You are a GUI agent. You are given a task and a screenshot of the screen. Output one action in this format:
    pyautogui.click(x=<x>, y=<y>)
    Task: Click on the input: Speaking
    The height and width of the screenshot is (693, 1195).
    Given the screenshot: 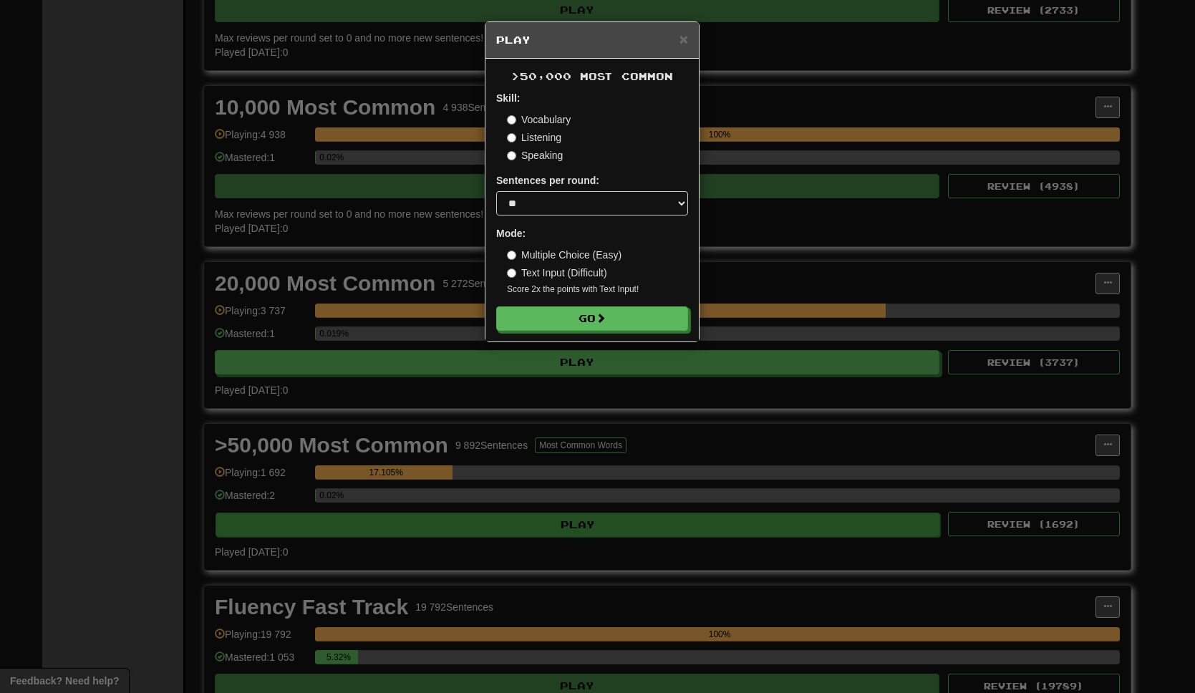 What is the action you would take?
    pyautogui.click(x=511, y=155)
    